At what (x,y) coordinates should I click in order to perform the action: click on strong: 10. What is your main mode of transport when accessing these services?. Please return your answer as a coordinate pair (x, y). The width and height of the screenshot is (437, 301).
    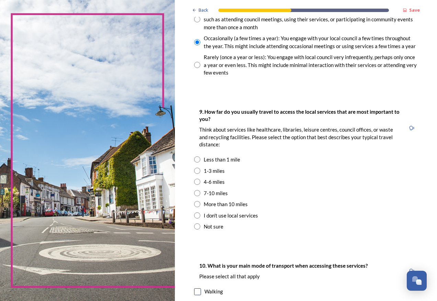
    Looking at the image, I should click on (283, 266).